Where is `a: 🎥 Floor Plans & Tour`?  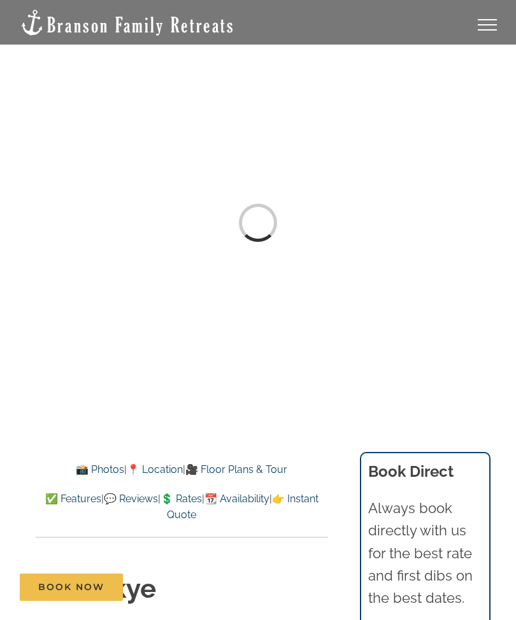 a: 🎥 Floor Plans & Tour is located at coordinates (236, 469).